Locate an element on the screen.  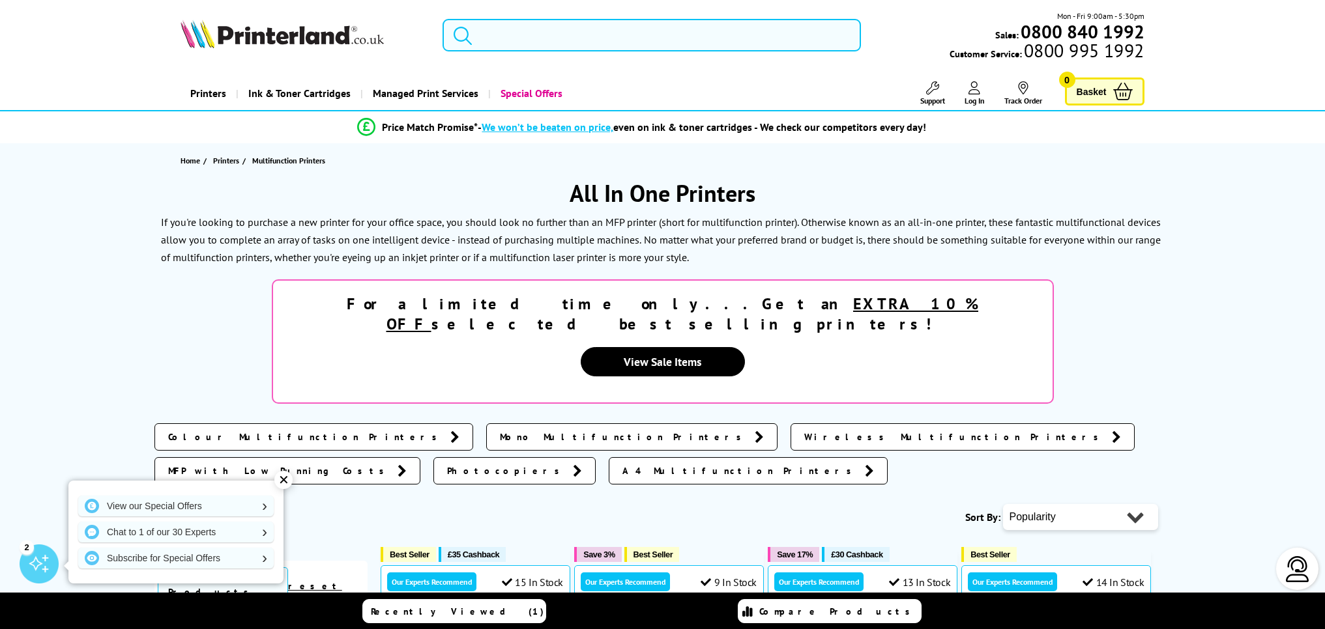
span: £30 Cashback is located at coordinates (856, 554).